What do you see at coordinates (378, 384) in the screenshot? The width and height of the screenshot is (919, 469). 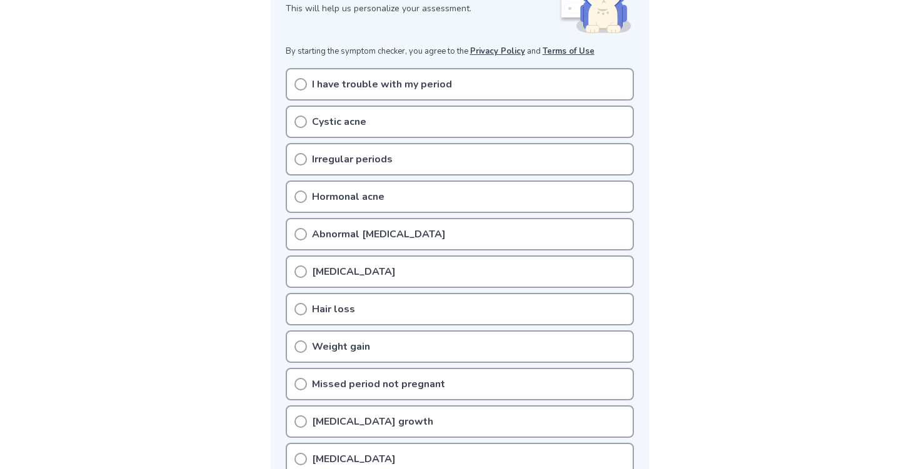 I see `p: Missed period not pregnant` at bounding box center [378, 384].